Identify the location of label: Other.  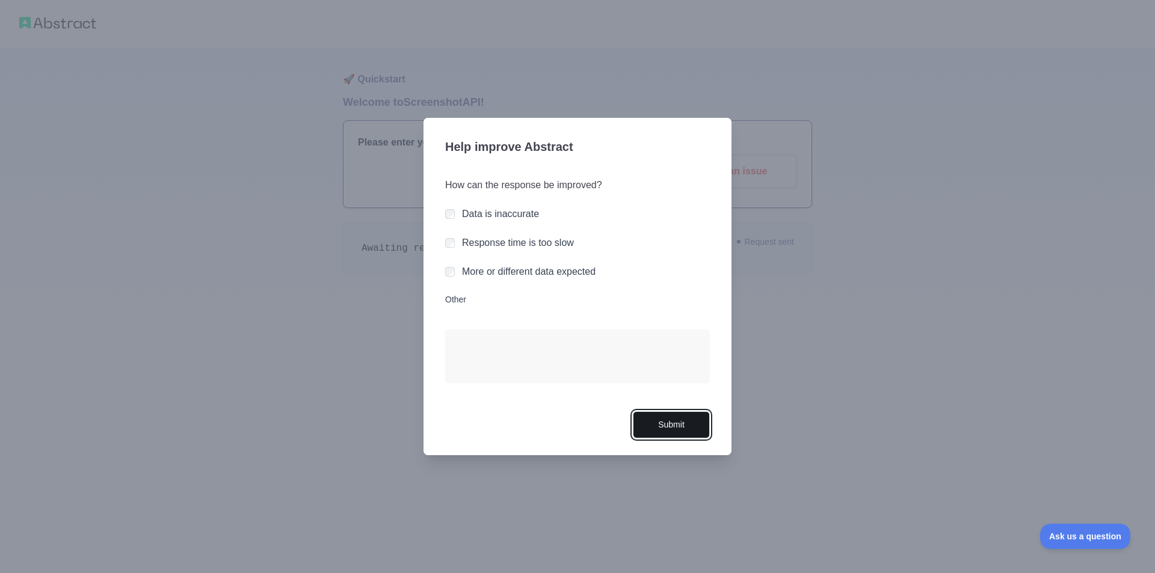
(578, 300).